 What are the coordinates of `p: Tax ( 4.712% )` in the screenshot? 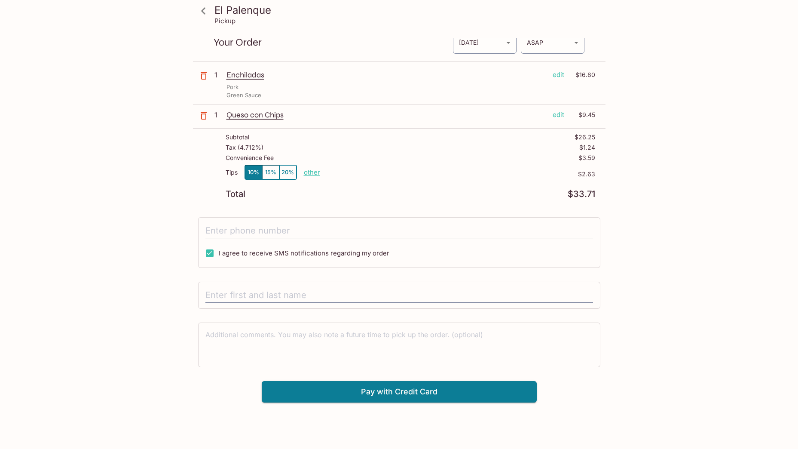 It's located at (245, 147).